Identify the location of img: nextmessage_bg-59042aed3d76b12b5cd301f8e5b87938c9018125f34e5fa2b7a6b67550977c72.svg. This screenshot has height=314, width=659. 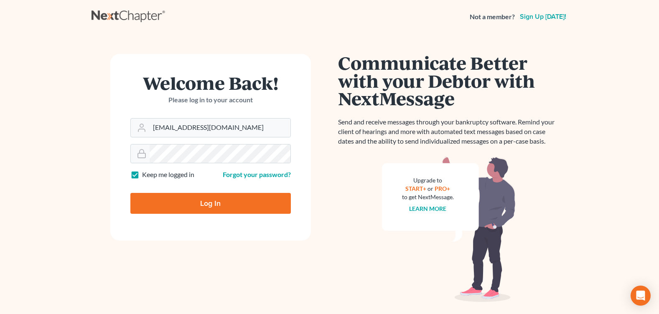
(449, 230).